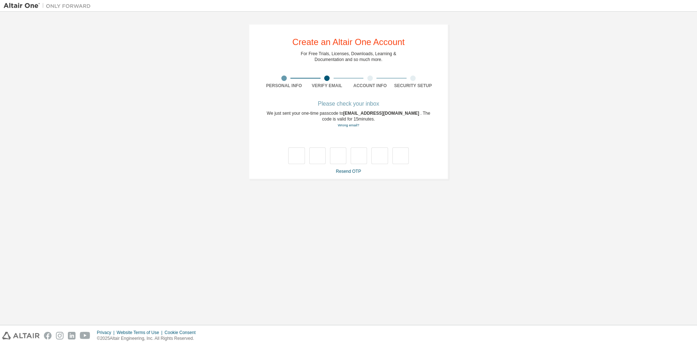 The image size is (697, 346). What do you see at coordinates (349, 119) in the screenshot?
I see `div: We just sent your one-time passcode to . The code is valid for 15 minutes.` at bounding box center [349, 119].